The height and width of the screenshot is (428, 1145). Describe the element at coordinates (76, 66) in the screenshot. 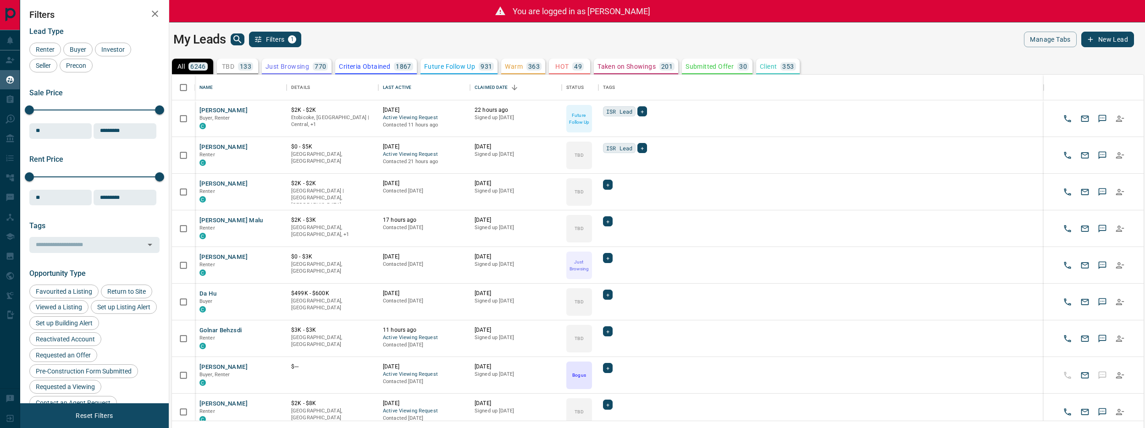

I see `span: Precon` at that location.